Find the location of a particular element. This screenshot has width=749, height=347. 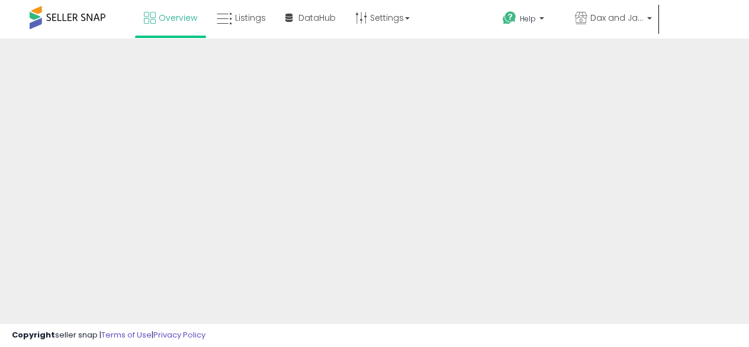

a: Privacy Policy is located at coordinates (180, 334).